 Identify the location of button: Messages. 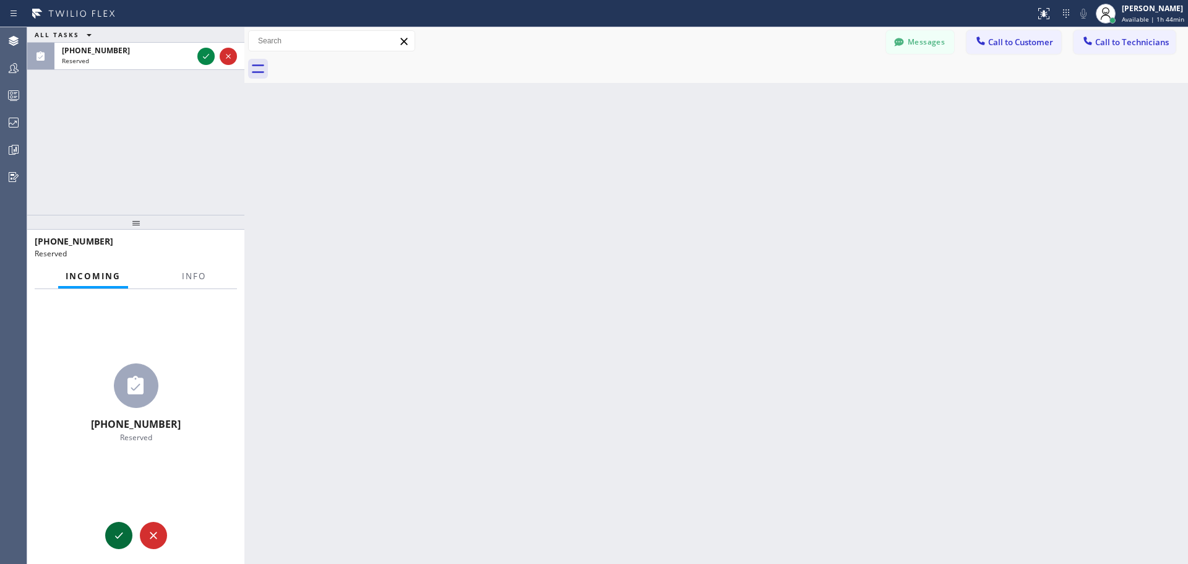
(920, 42).